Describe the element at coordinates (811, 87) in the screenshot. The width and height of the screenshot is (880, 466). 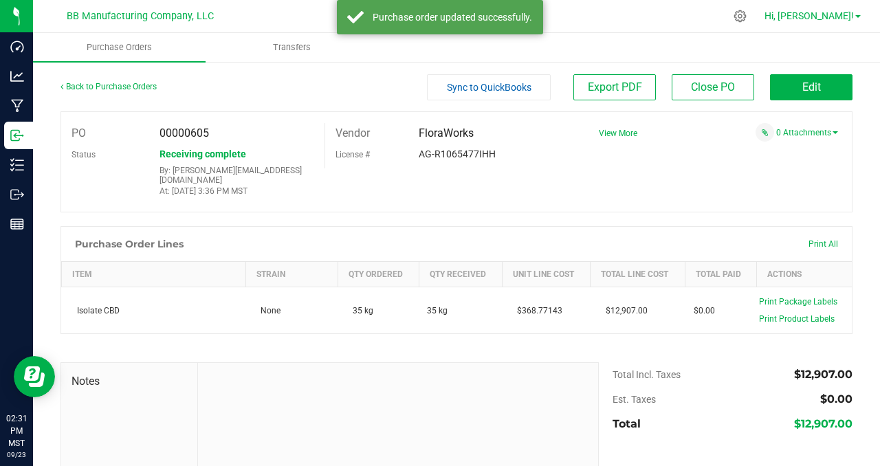
I see `span: Edit` at that location.